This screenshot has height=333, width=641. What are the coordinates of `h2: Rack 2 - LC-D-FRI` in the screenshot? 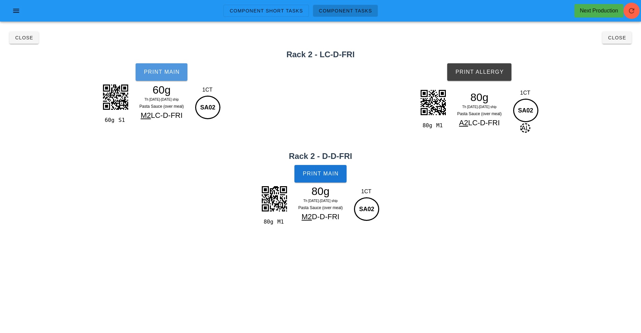 It's located at (320, 54).